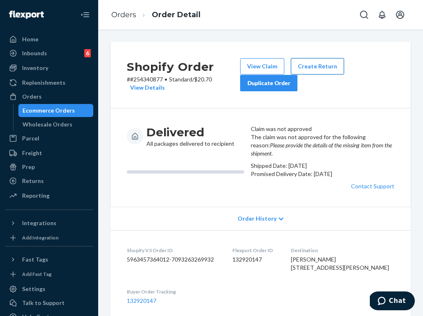  Describe the element at coordinates (49, 68) in the screenshot. I see `a: Inventory` at that location.